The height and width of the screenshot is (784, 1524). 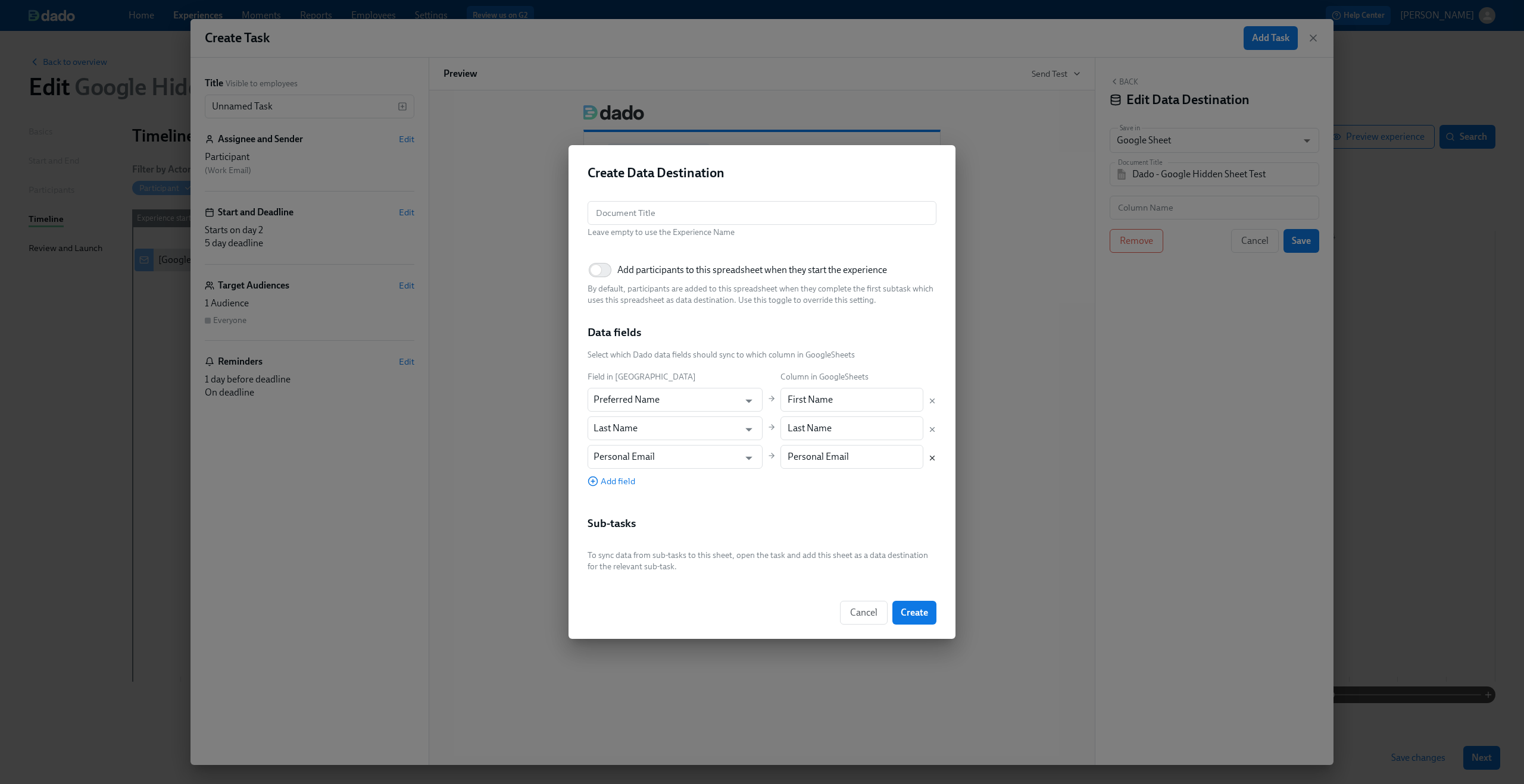 What do you see at coordinates (752, 270) in the screenshot?
I see `span: Add participants to this spreadsheet when they start the experience` at bounding box center [752, 270].